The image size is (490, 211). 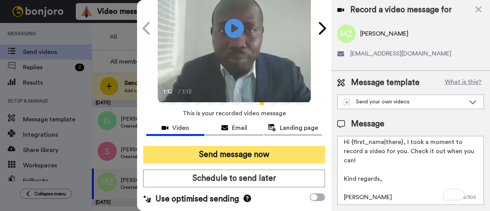 I want to click on button: What is this?, so click(x=463, y=83).